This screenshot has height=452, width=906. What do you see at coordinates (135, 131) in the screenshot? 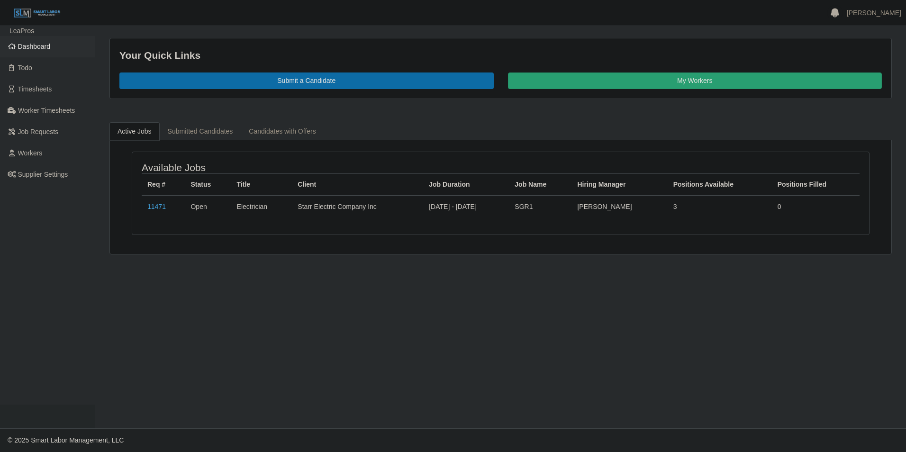
I see `a: Active Jobs` at bounding box center [135, 131].